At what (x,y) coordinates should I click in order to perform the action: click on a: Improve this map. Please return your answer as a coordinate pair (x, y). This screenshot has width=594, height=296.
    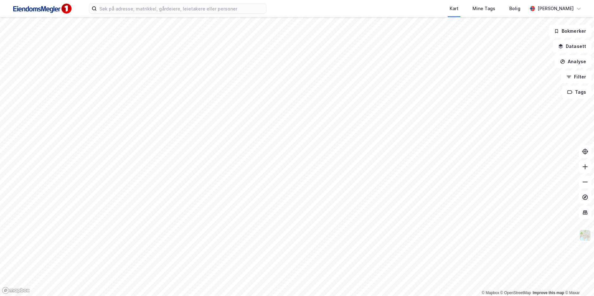
    Looking at the image, I should click on (549, 293).